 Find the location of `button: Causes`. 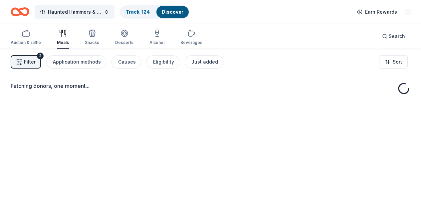

button: Causes is located at coordinates (126, 62).